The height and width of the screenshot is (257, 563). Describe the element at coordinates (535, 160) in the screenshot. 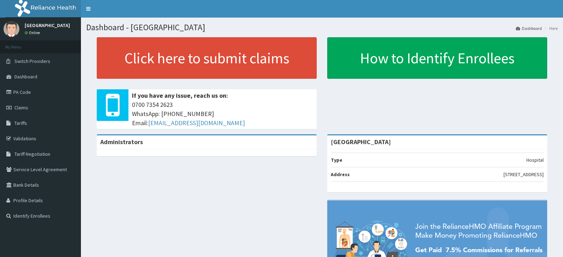

I see `p: Hospital` at that location.